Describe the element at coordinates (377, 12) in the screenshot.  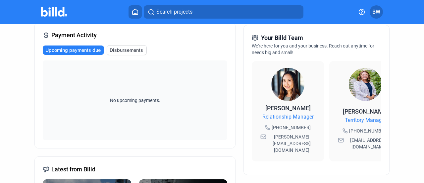
I see `span: BW` at that location.